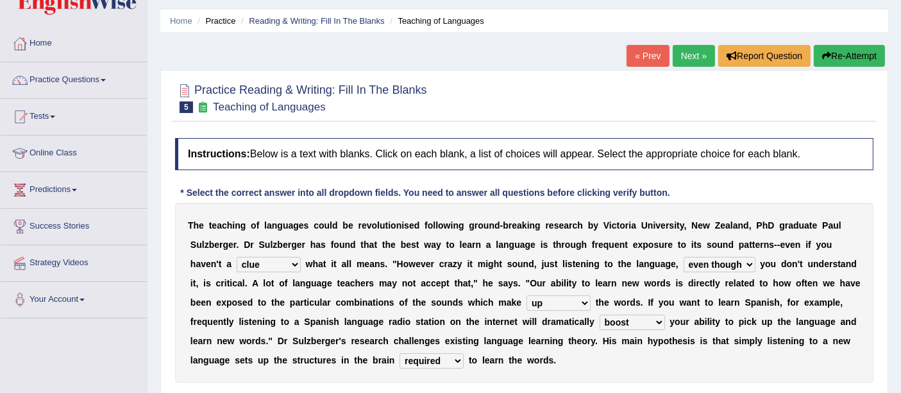  Describe the element at coordinates (74, 261) in the screenshot. I see `a: Strategy Videos` at that location.